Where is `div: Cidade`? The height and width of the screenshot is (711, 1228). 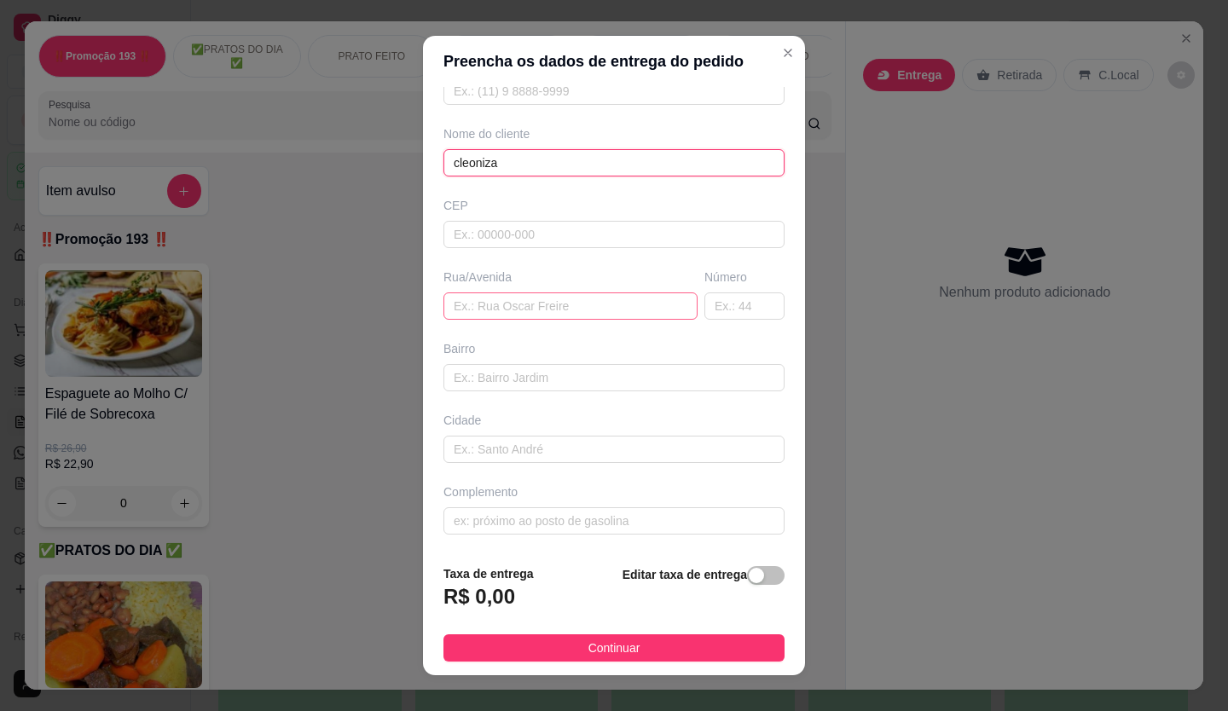
div: Cidade is located at coordinates (614, 421).